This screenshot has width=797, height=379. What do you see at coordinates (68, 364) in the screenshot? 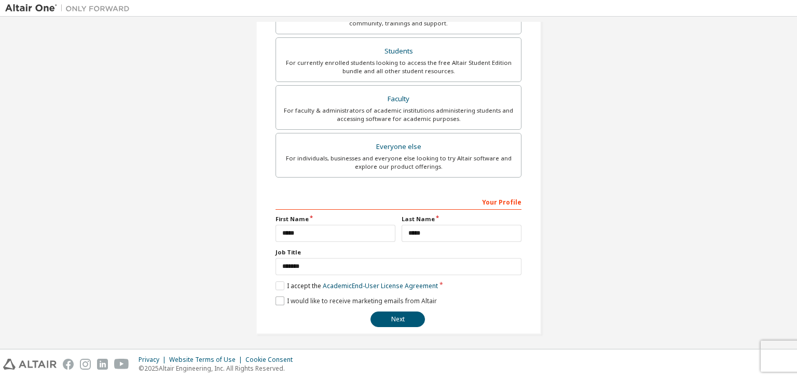
I see `img: facebook.svg` at bounding box center [68, 364].